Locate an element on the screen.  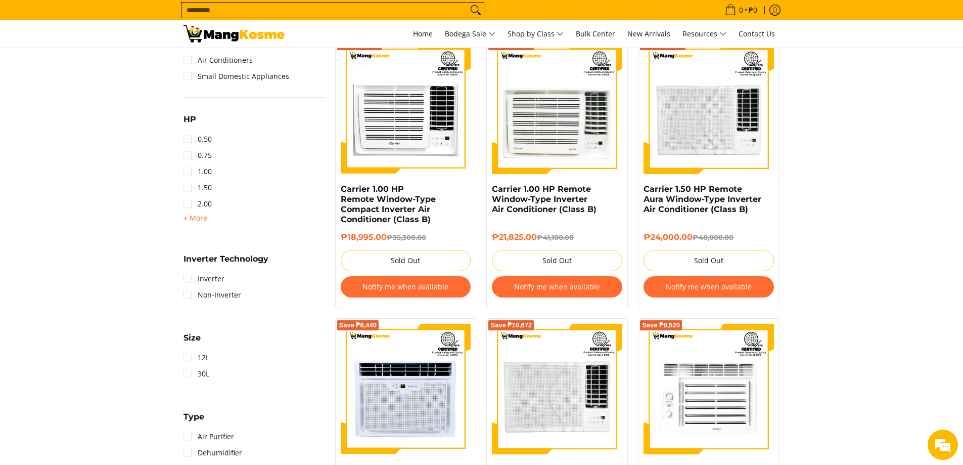
span: 0 is located at coordinates (741, 10).